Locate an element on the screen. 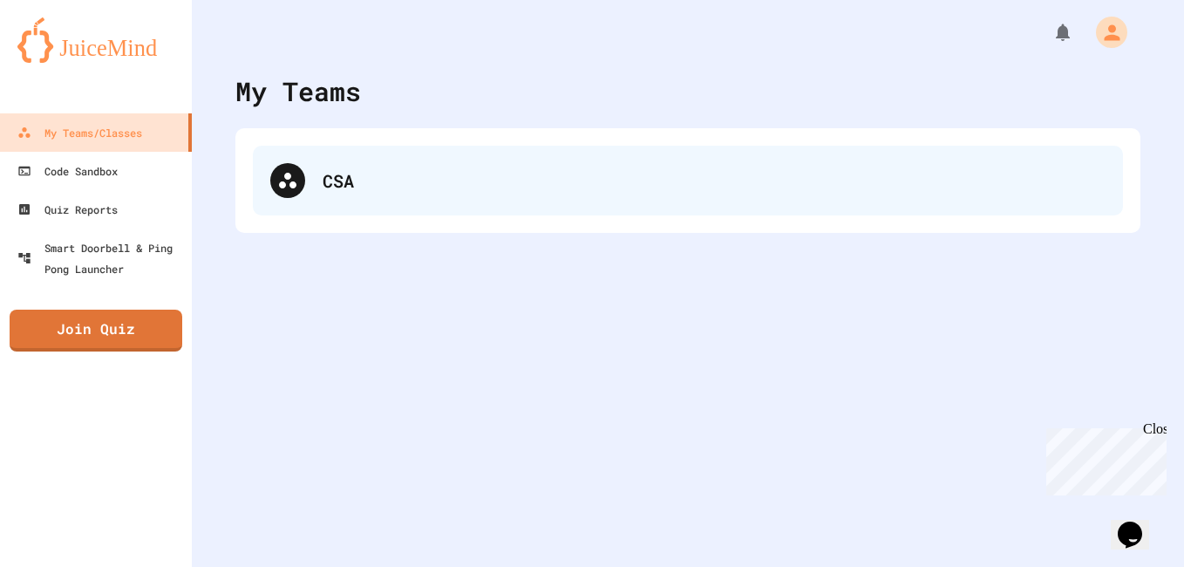  div: My Account is located at coordinates (1105, 32).